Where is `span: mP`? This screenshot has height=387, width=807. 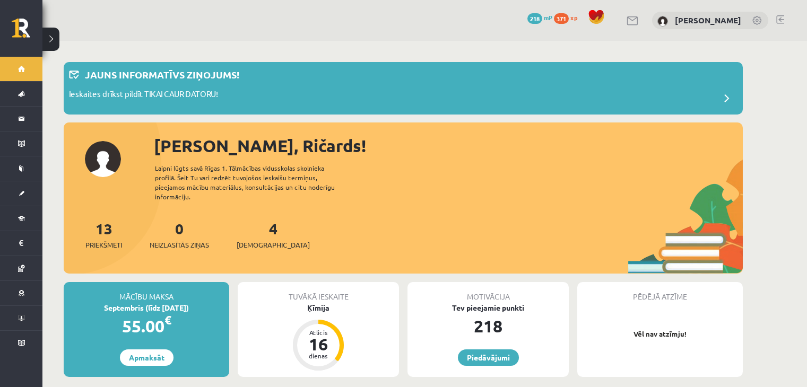 span: mP is located at coordinates (548, 18).